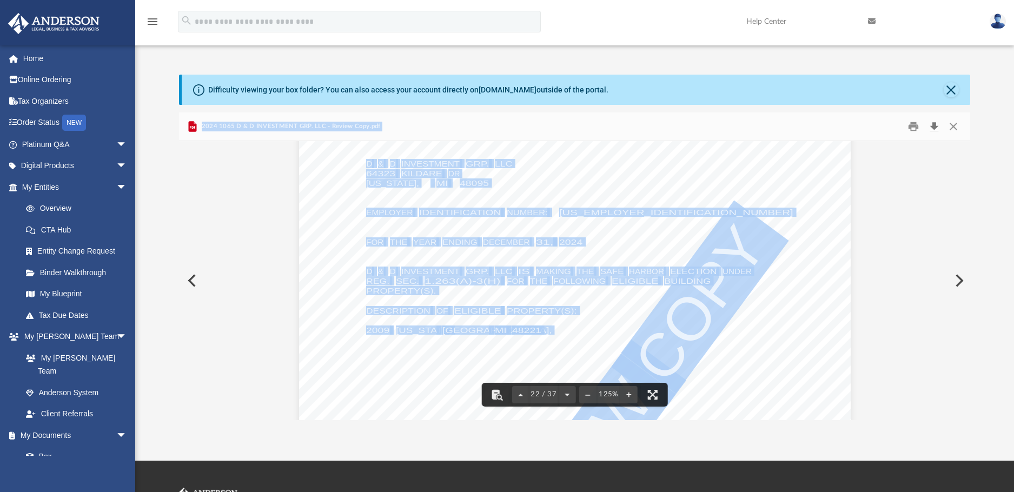 The width and height of the screenshot is (1014, 492). I want to click on span: NUMBER:, so click(527, 212).